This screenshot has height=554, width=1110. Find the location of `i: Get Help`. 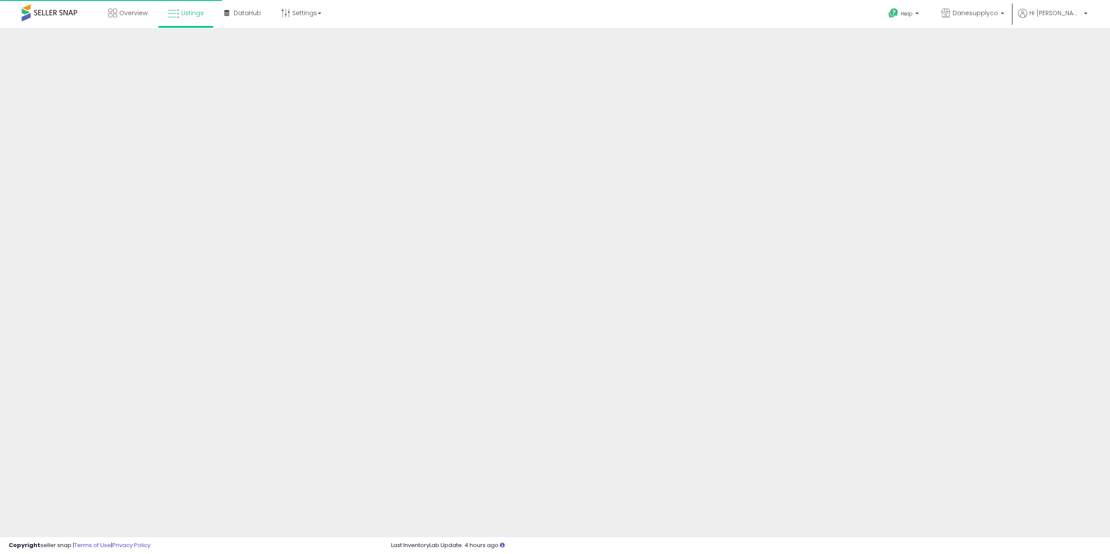

i: Get Help is located at coordinates (893, 13).